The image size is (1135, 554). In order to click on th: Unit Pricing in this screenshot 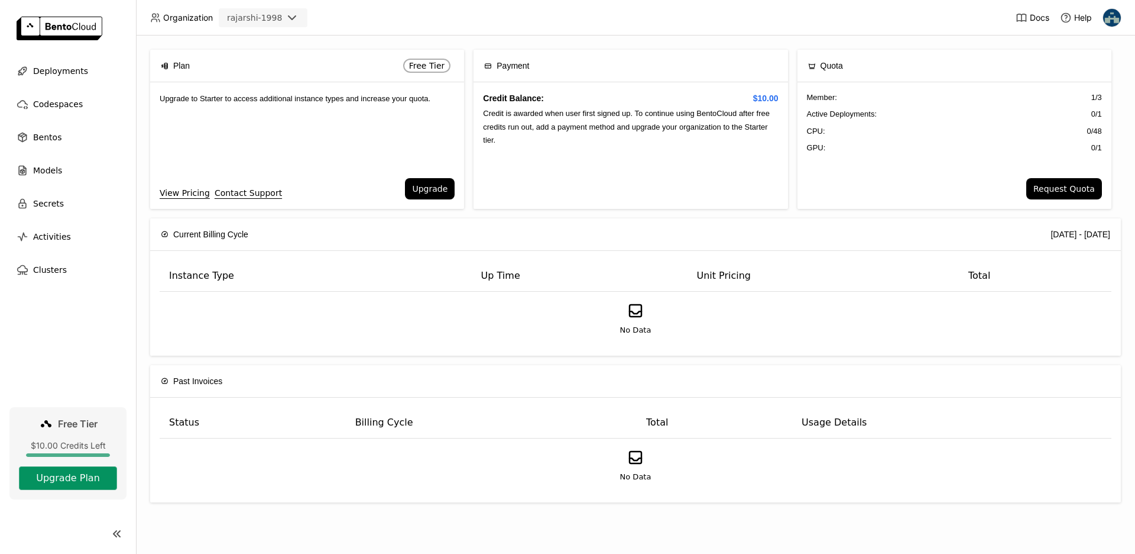, I will do `click(823, 276)`.